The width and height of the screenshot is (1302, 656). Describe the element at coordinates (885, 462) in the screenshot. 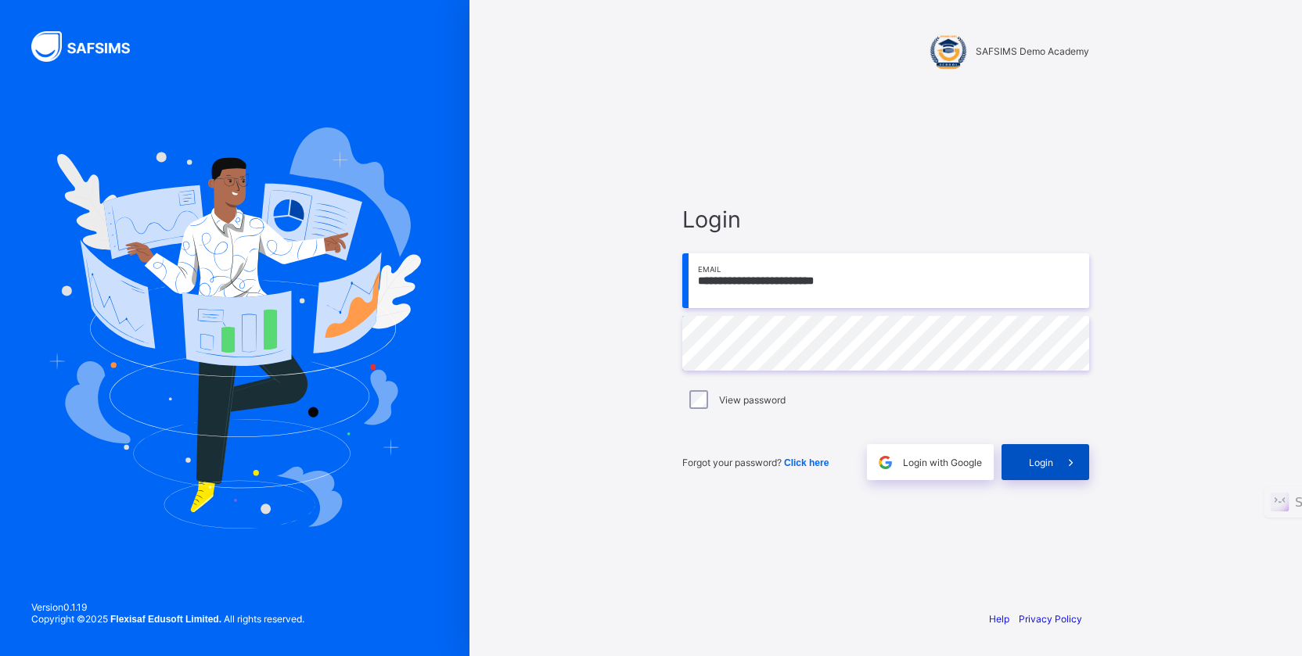

I see `img: google.396cfc9801f0270233282035f929180a.svg` at that location.